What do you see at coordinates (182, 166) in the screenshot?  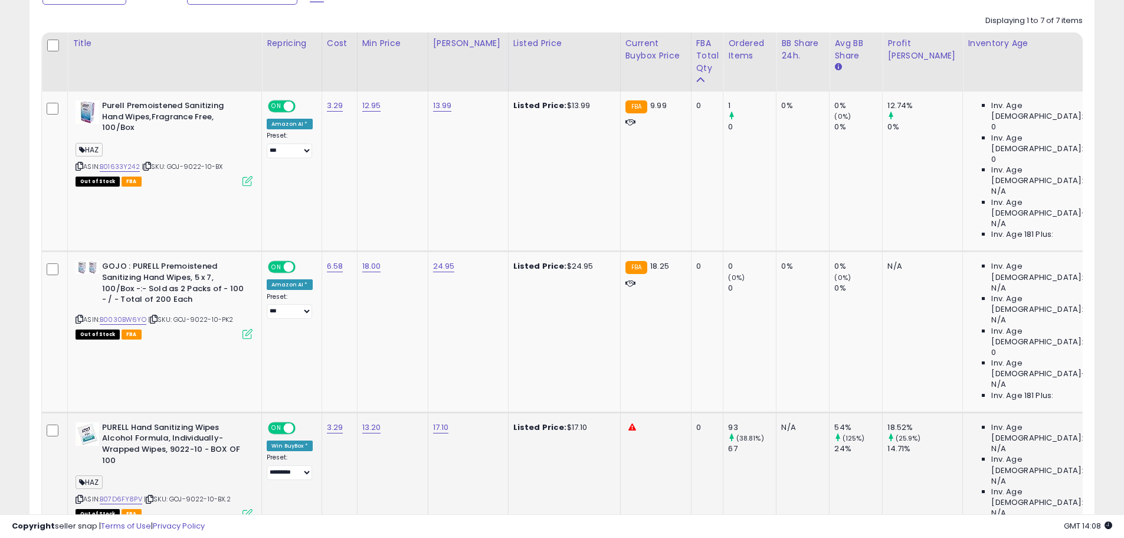 I see `span: | SKU: GOJ-9022-10-BX` at bounding box center [182, 166].